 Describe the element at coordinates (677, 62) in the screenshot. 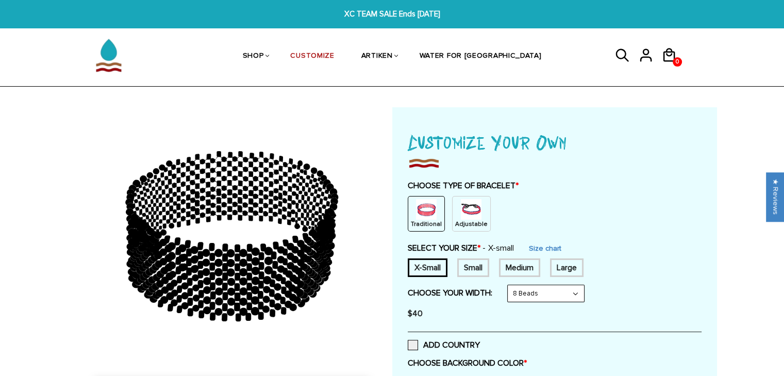

I see `span: 0` at that location.